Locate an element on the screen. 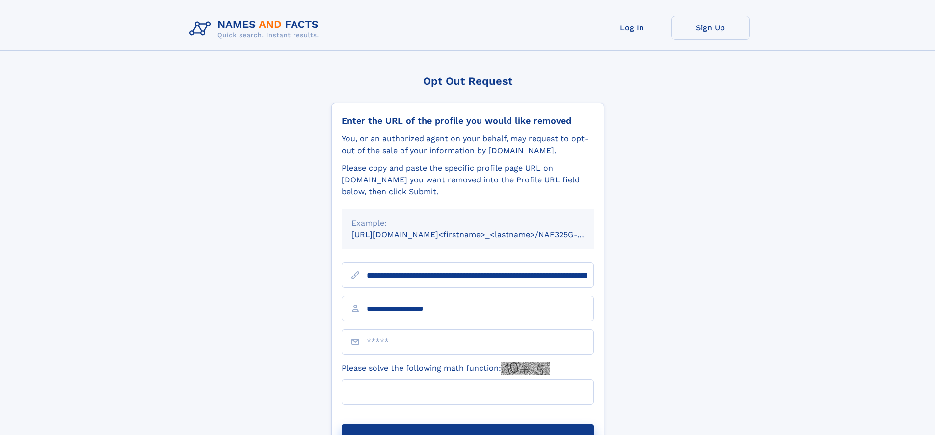 The image size is (935, 435). div: Enter the URL of the profile you would like removed is located at coordinates (468, 121).